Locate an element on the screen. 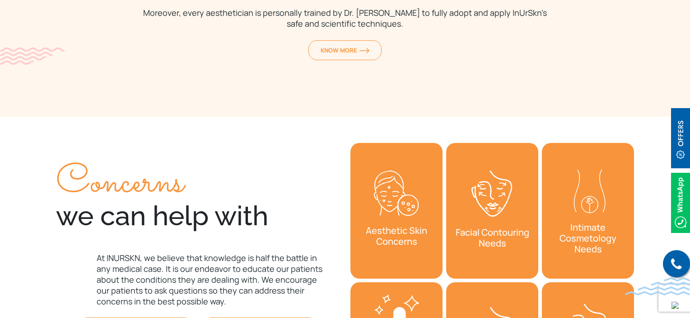 The image size is (690, 318). img: Concerns-icon2 is located at coordinates (397, 193).